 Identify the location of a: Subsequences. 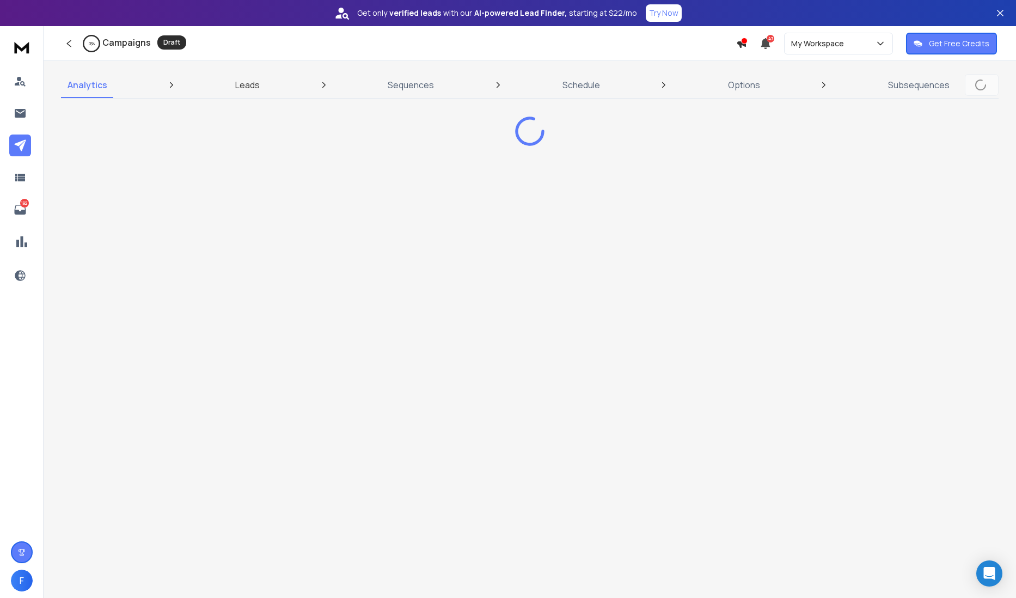
(918, 85).